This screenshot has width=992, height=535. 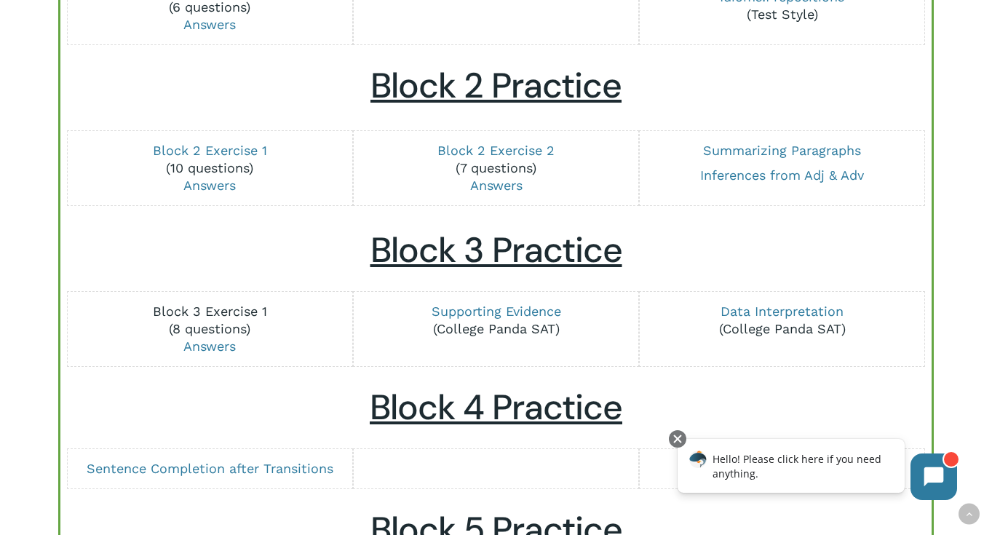 What do you see at coordinates (781, 175) in the screenshot?
I see `a: Inferences from Adj & Adv` at bounding box center [781, 175].